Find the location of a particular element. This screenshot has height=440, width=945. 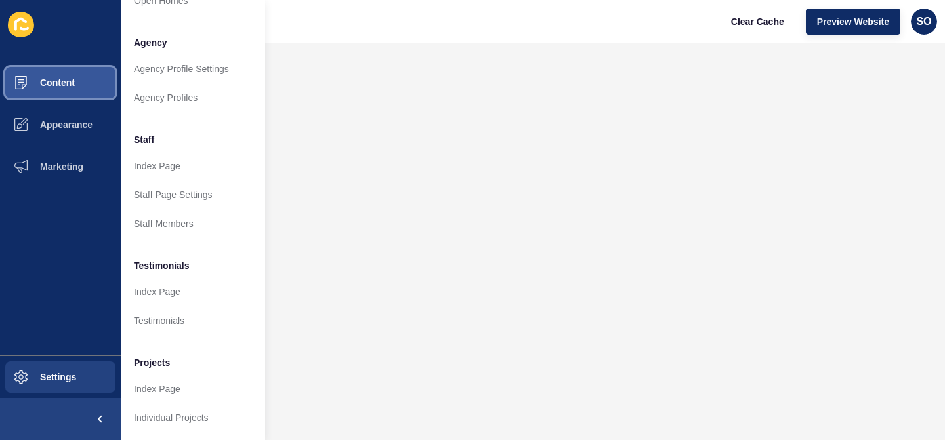

a: Agency Profile Settings is located at coordinates (193, 69).